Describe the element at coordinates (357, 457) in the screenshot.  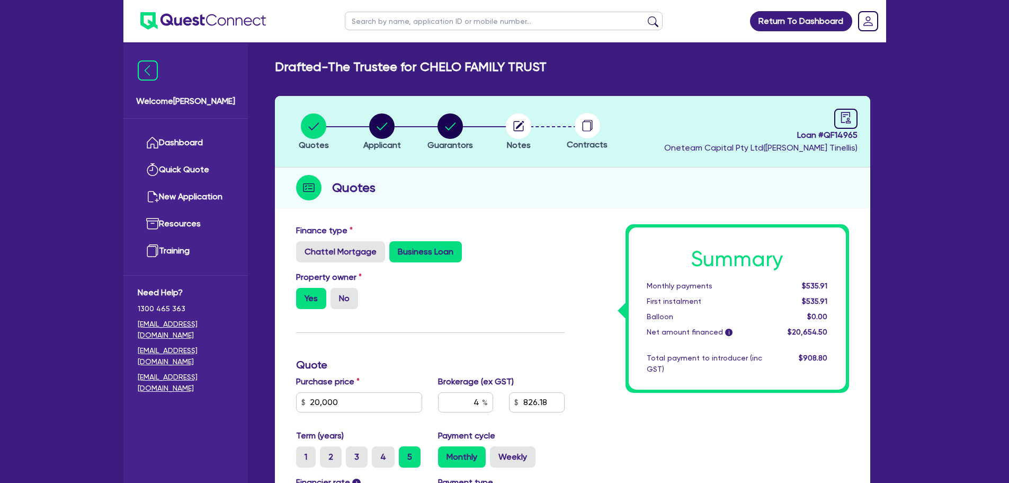
I see `label: 3` at that location.